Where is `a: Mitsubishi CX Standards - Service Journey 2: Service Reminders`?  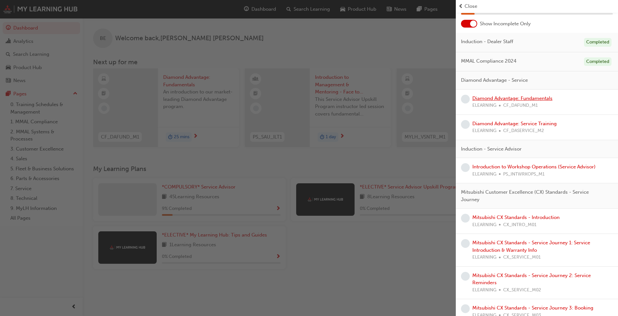
a: Mitsubishi CX Standards - Service Journey 2: Service Reminders is located at coordinates (532, 279).